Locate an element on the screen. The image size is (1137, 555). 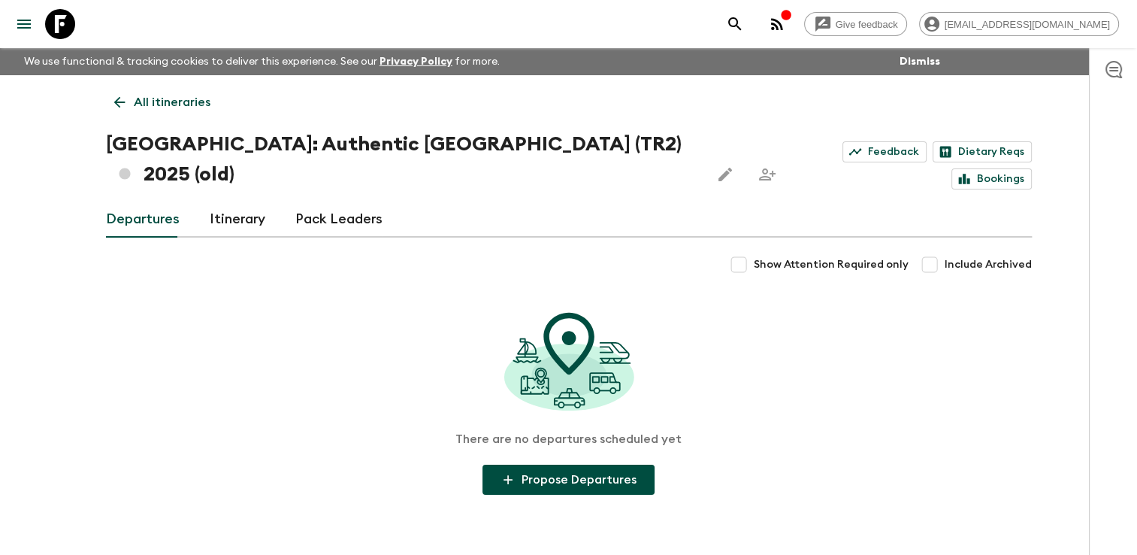
p: All itineraries is located at coordinates (172, 102).